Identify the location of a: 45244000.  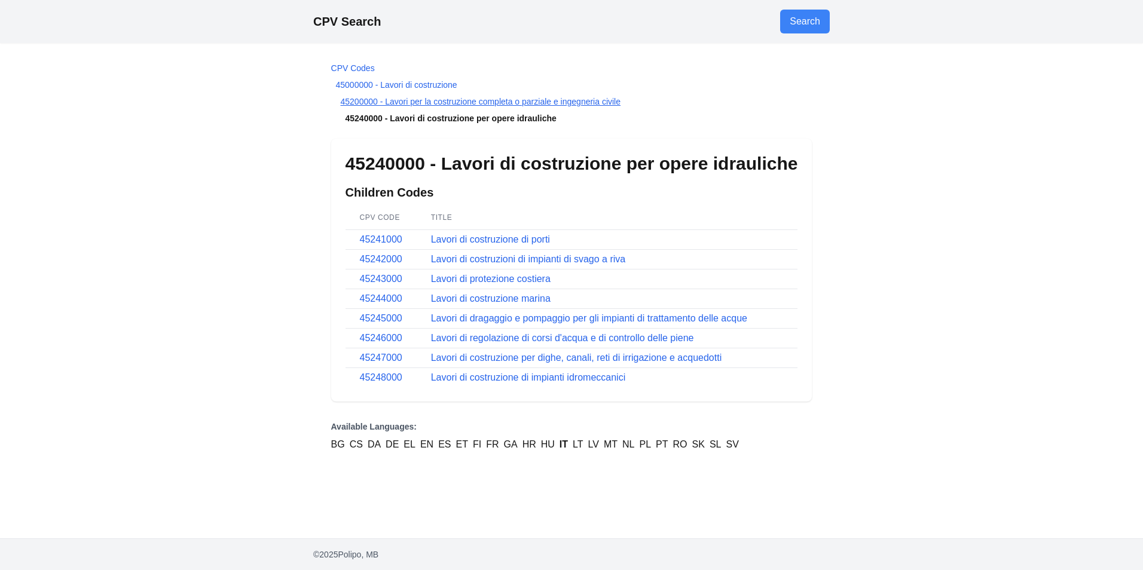
(381, 298).